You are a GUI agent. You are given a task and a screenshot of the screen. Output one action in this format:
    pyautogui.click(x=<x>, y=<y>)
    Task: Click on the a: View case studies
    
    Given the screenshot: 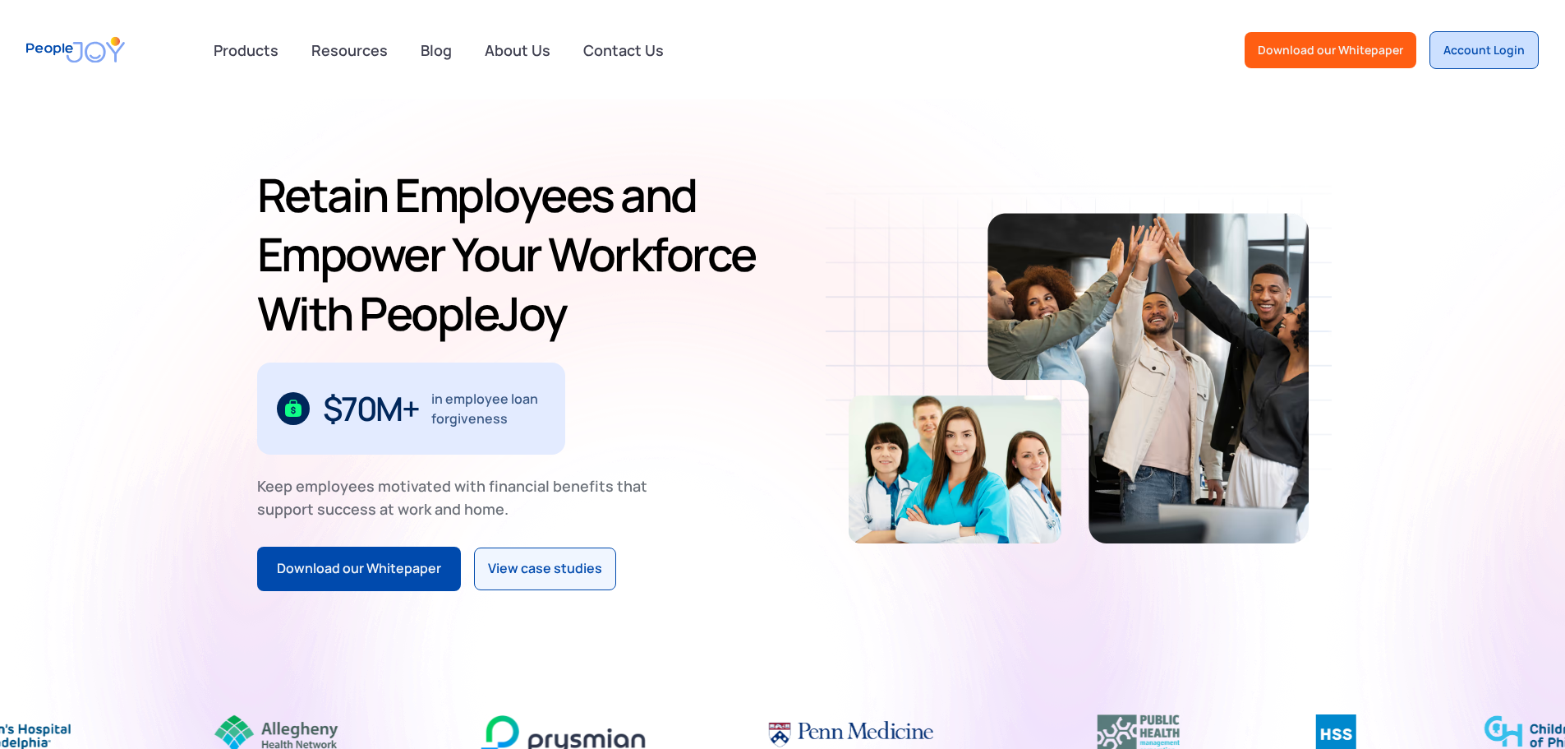 What is the action you would take?
    pyautogui.click(x=545, y=569)
    